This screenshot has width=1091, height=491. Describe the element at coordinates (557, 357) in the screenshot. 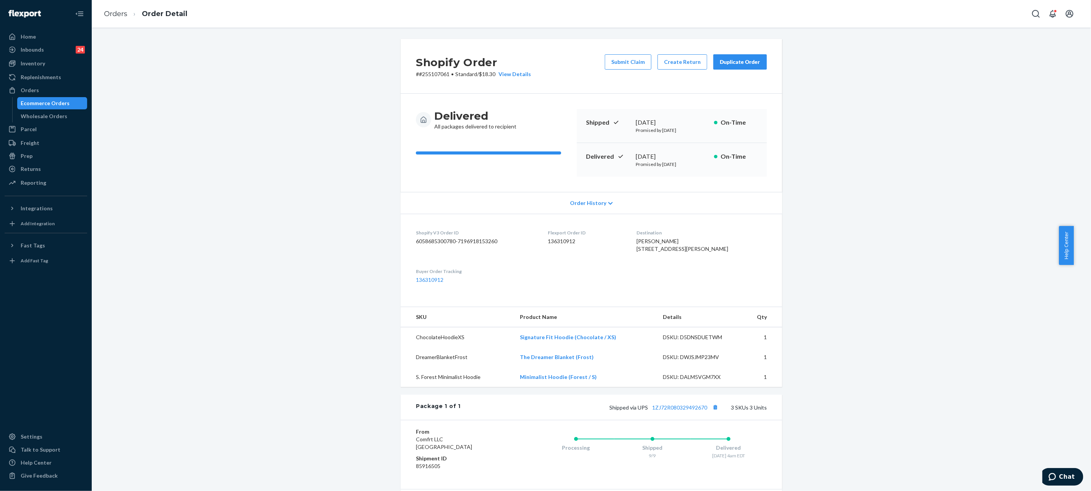

I see `a: The Dreamer Blanket (Frost)` at that location.